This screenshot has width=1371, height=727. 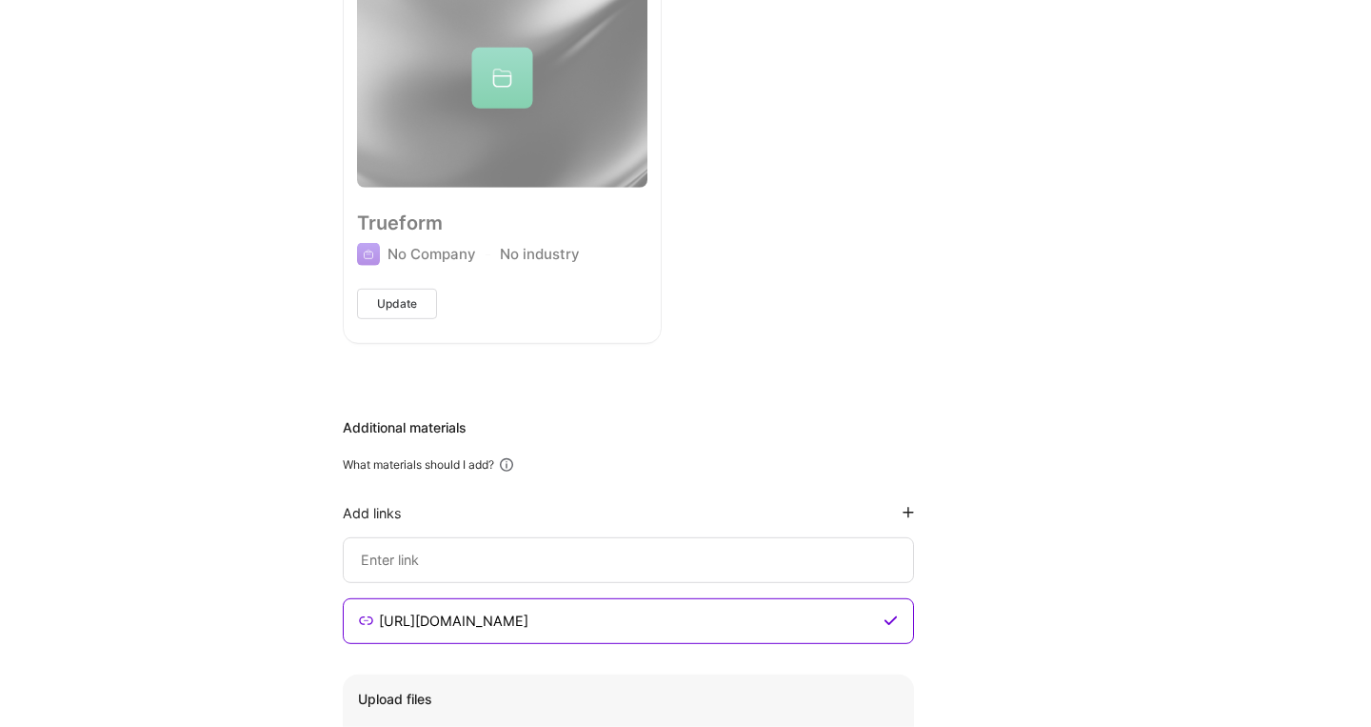 I want to click on i: icon Info, so click(x=507, y=465).